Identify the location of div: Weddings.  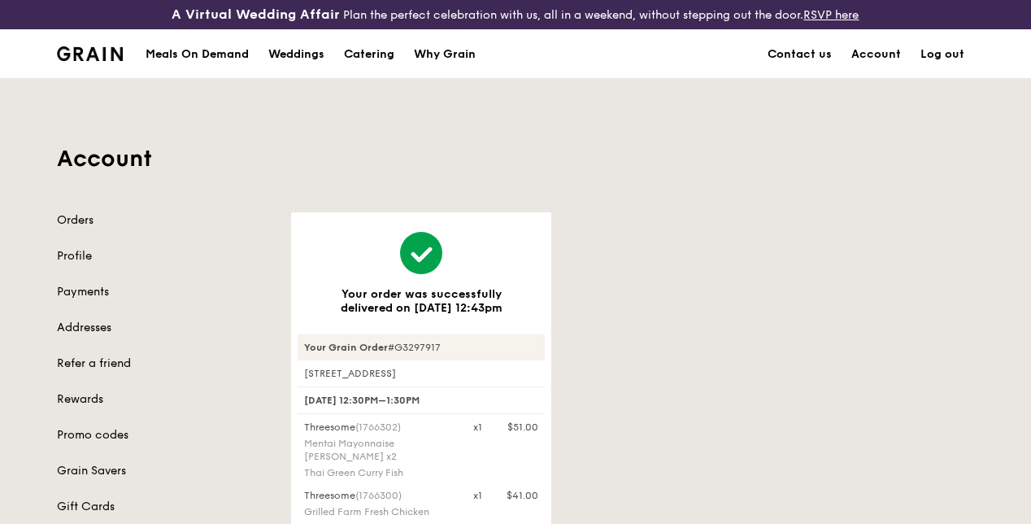
(296, 54).